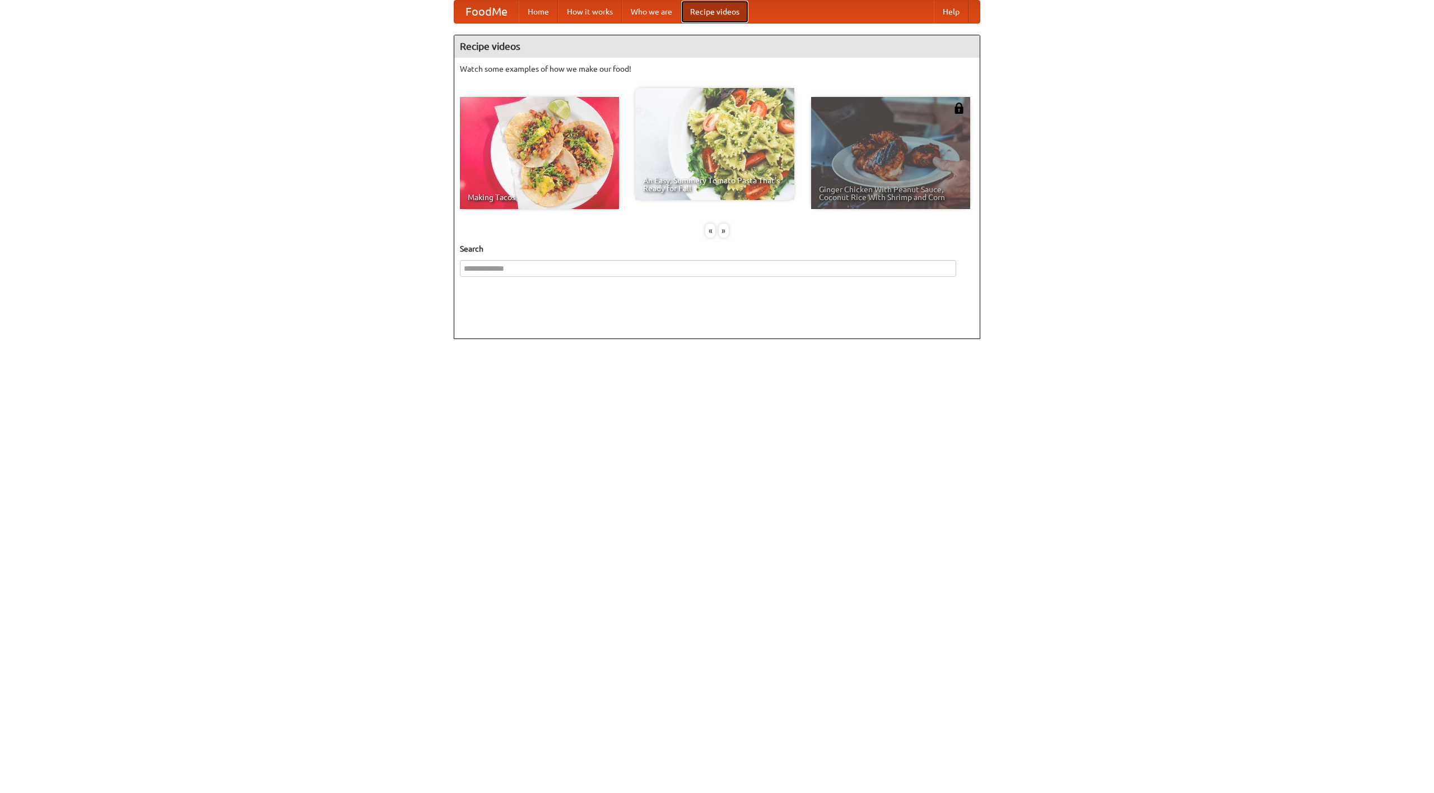 This screenshot has height=793, width=1434. What do you see at coordinates (652, 12) in the screenshot?
I see `a: Who we are` at bounding box center [652, 12].